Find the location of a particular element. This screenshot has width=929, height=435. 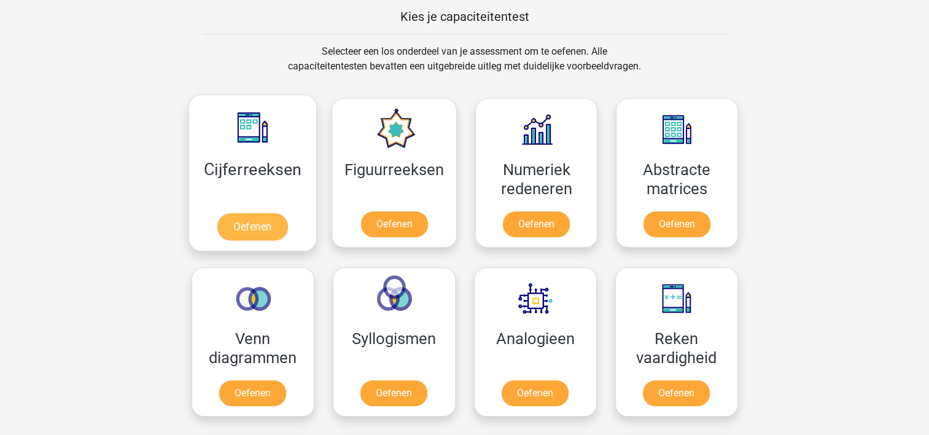

h5: Kies je capaciteitentest is located at coordinates (465, 17).